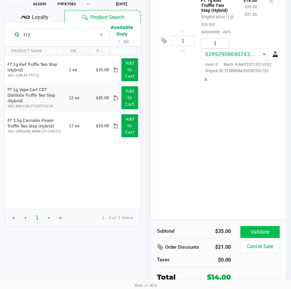 The height and width of the screenshot is (289, 291). Describe the element at coordinates (126, 42) in the screenshot. I see `button: All` at that location.